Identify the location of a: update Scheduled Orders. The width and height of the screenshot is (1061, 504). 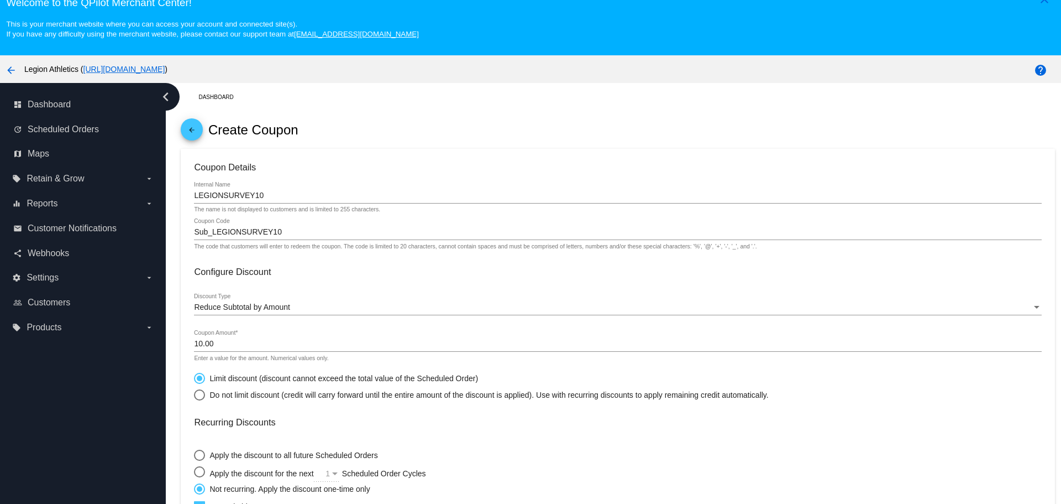
(83, 129).